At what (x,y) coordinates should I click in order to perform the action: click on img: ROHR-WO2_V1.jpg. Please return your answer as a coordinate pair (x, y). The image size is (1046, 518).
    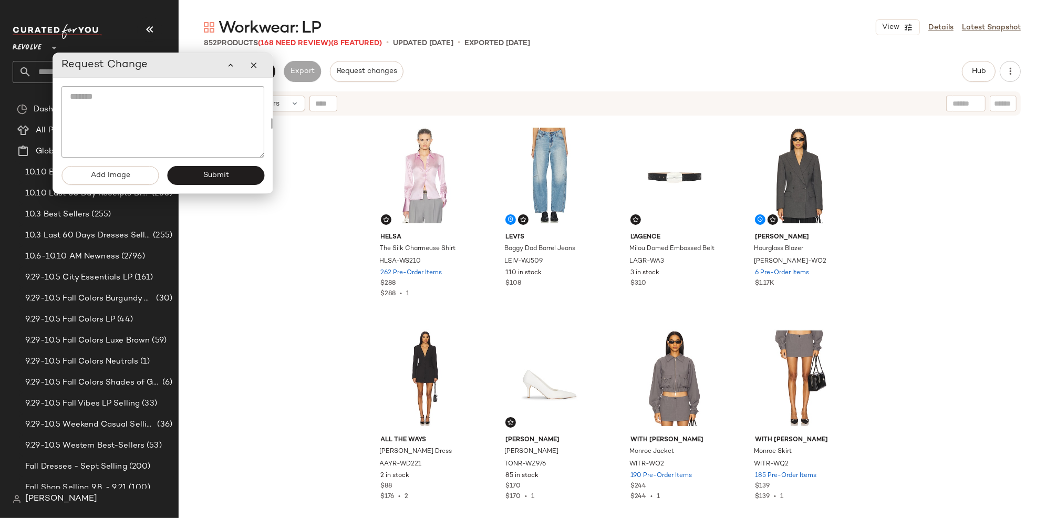
    Looking at the image, I should click on (799, 176).